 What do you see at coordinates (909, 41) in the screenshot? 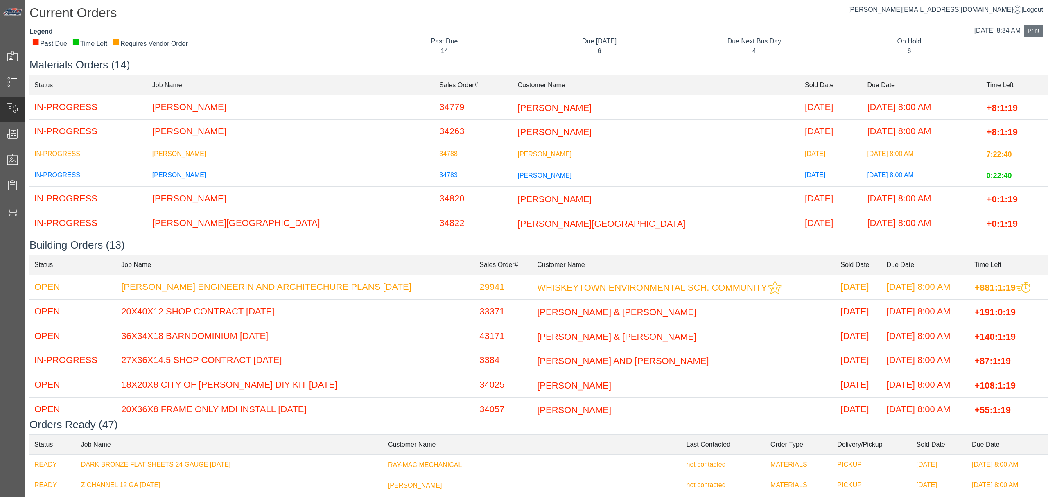
I see `div: On Hold` at bounding box center [909, 41].